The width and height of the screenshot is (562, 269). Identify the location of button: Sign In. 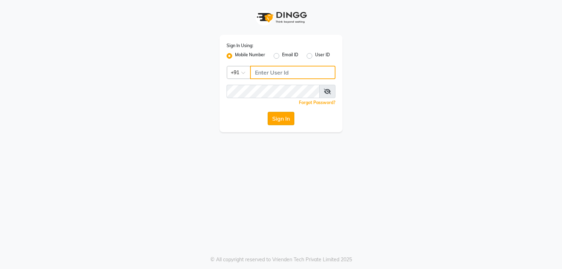
(281, 118).